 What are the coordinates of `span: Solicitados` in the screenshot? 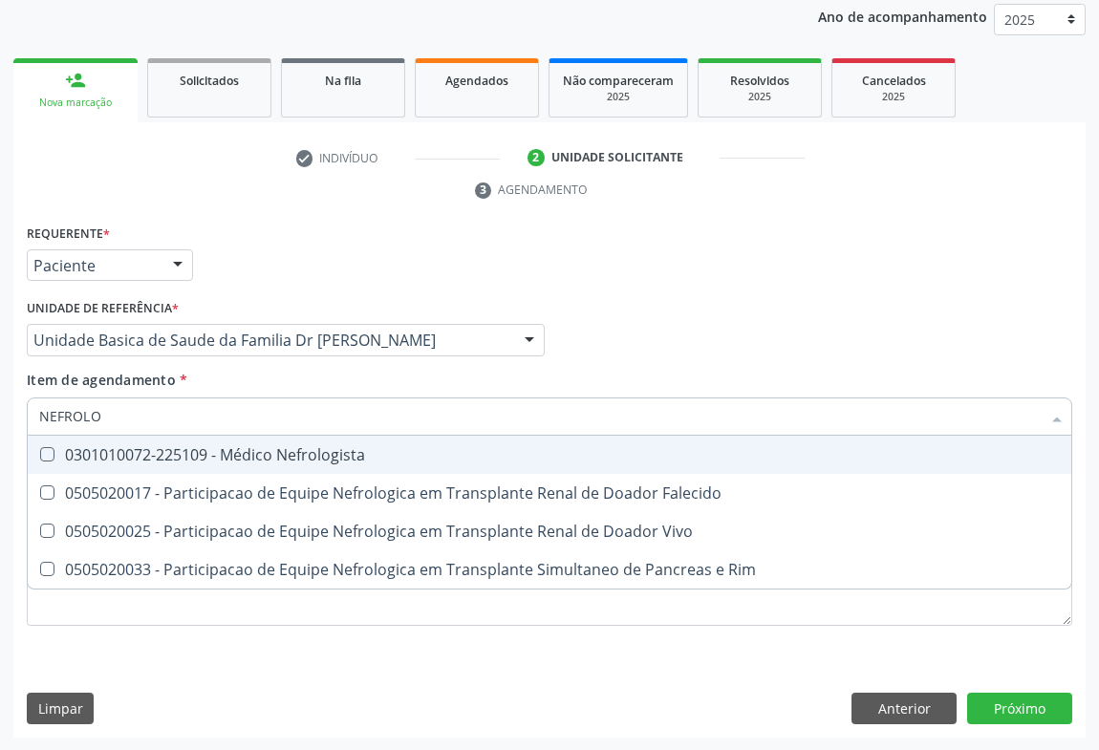 It's located at (209, 80).